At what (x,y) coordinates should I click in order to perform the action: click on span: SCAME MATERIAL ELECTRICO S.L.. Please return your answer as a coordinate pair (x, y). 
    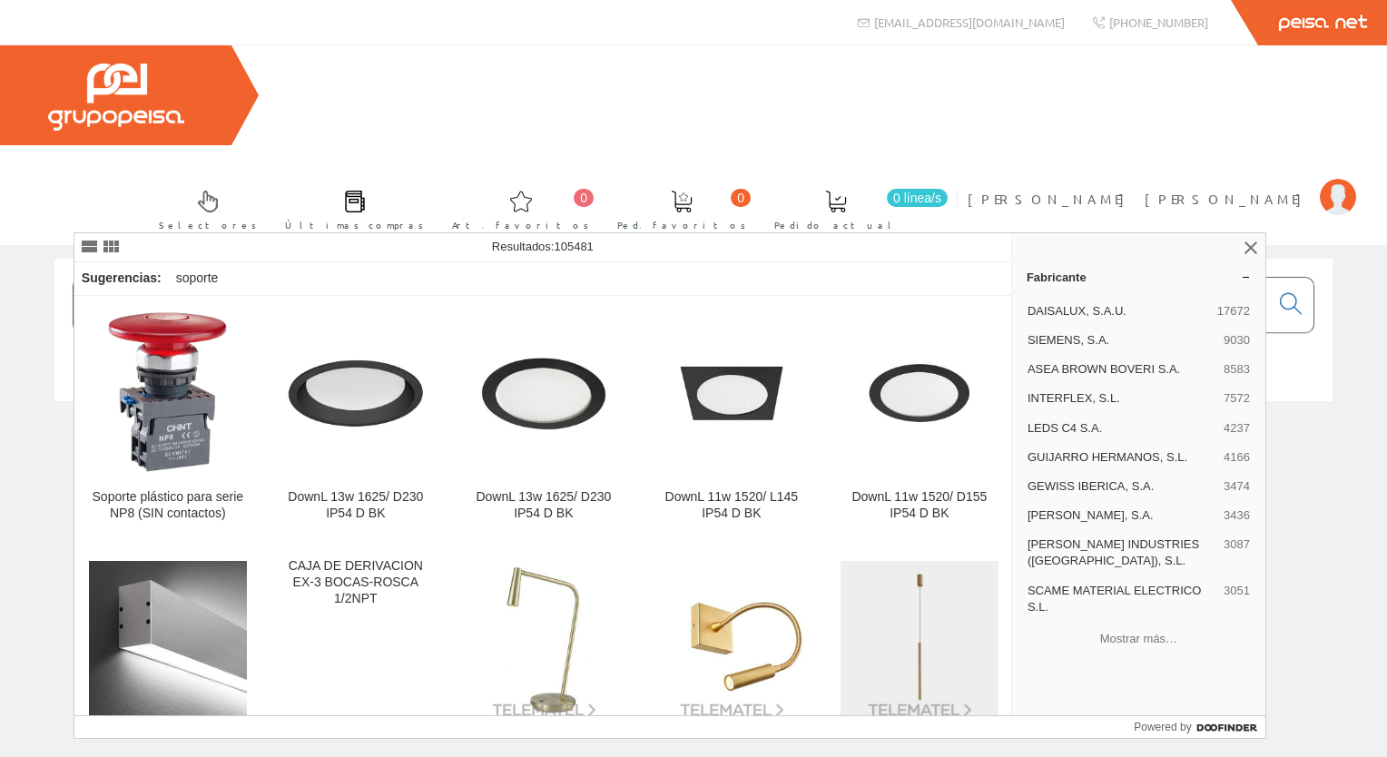
    Looking at the image, I should click on (1122, 599).